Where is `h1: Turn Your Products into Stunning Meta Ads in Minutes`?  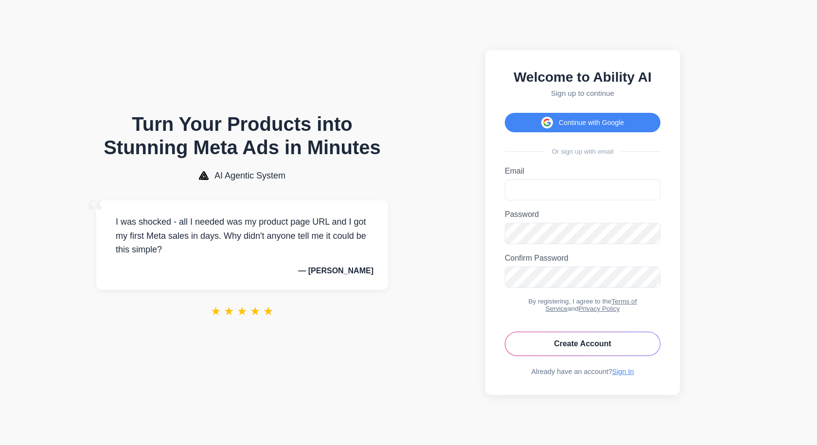 h1: Turn Your Products into Stunning Meta Ads in Minutes is located at coordinates (242, 136).